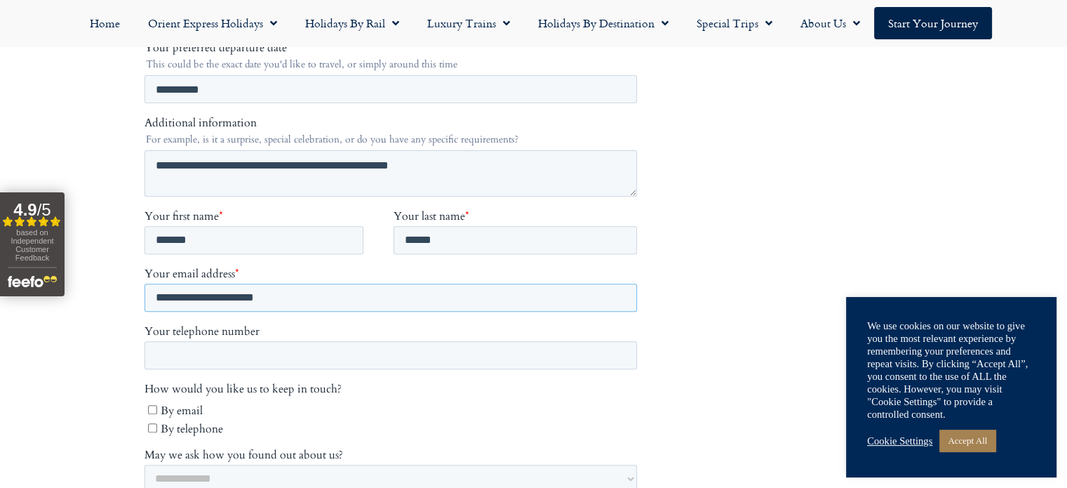 The image size is (1067, 488). What do you see at coordinates (830, 23) in the screenshot?
I see `a: About Us` at bounding box center [830, 23].